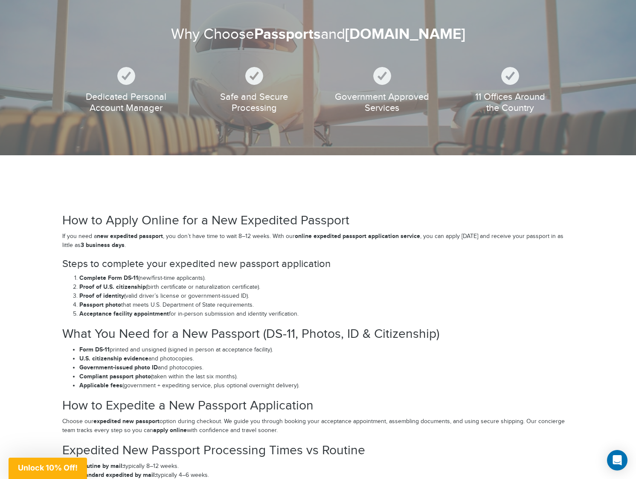  What do you see at coordinates (48, 467) in the screenshot?
I see `span: Unlock 10% Off!` at bounding box center [48, 467].